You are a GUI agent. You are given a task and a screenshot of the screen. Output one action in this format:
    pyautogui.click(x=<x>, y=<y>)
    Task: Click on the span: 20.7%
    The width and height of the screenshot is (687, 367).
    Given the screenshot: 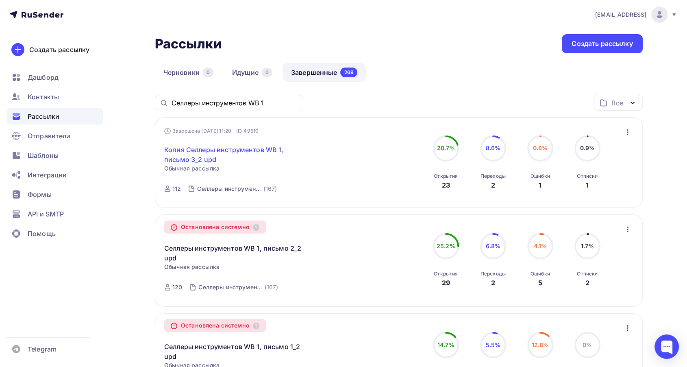 What is the action you would take?
    pyautogui.click(x=446, y=148)
    